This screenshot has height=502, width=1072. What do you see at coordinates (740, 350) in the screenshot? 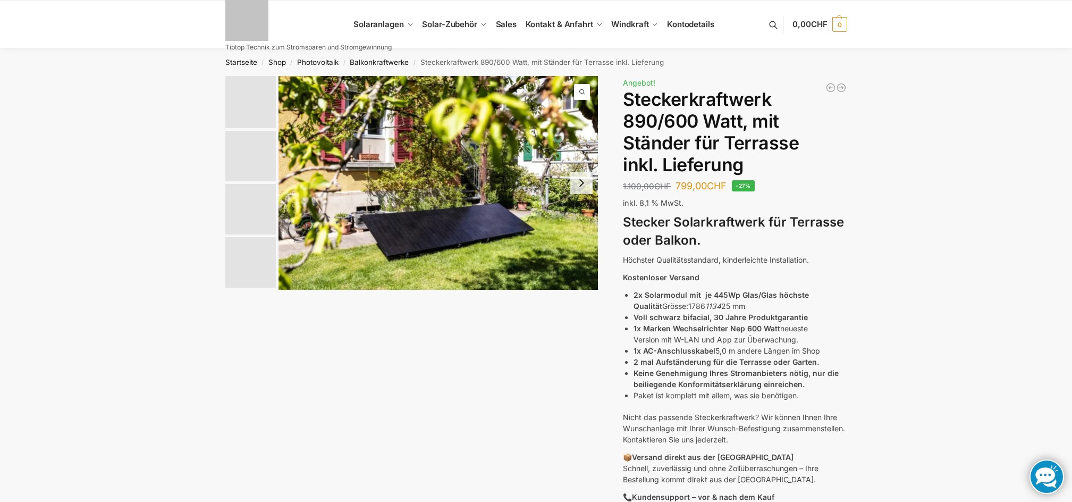
I see `li: 5,0 m andere Längen im Shop` at bounding box center [740, 350].